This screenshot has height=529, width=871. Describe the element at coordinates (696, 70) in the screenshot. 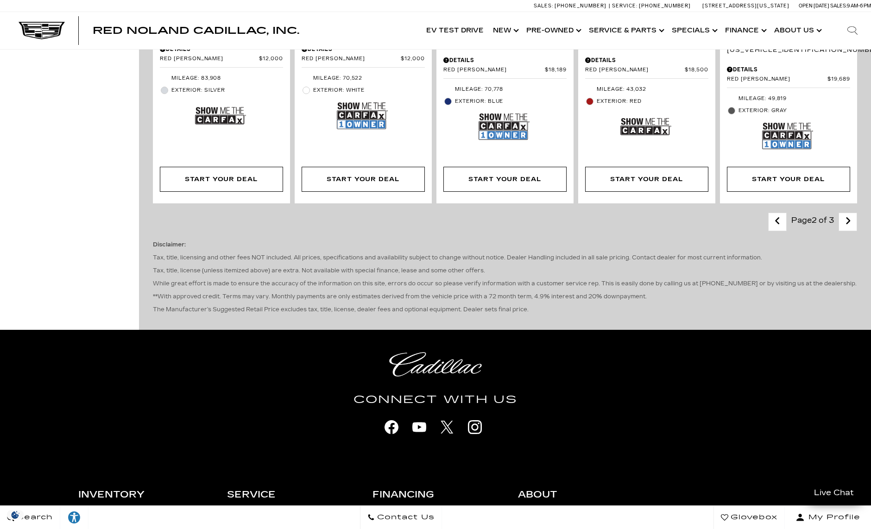

I see `span: $18,500` at that location.